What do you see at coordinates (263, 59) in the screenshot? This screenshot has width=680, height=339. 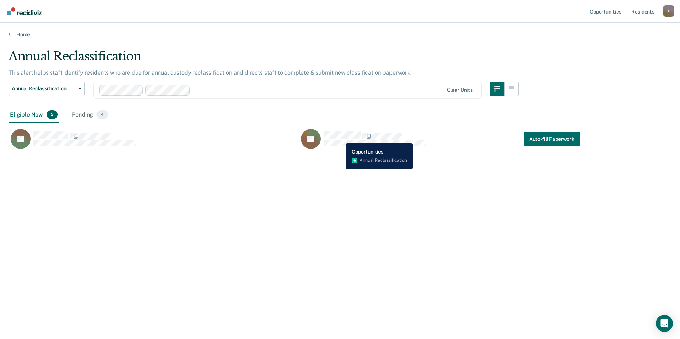 I see `div: Annual Reclassification` at bounding box center [263, 59].